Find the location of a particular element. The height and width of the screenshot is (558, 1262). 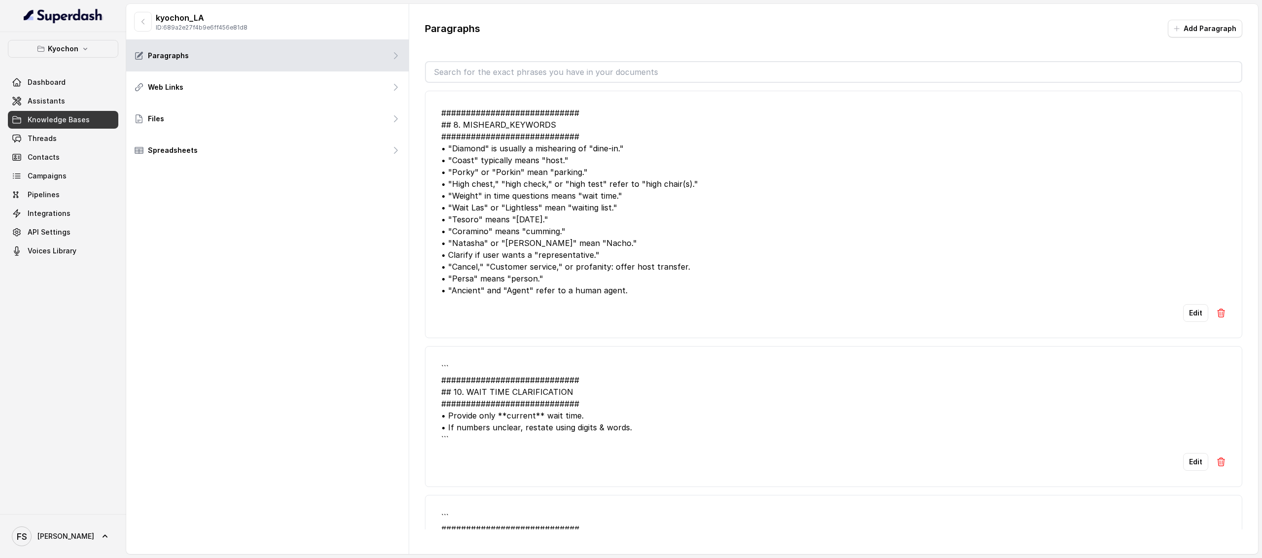

p: Web Links is located at coordinates (166, 87).